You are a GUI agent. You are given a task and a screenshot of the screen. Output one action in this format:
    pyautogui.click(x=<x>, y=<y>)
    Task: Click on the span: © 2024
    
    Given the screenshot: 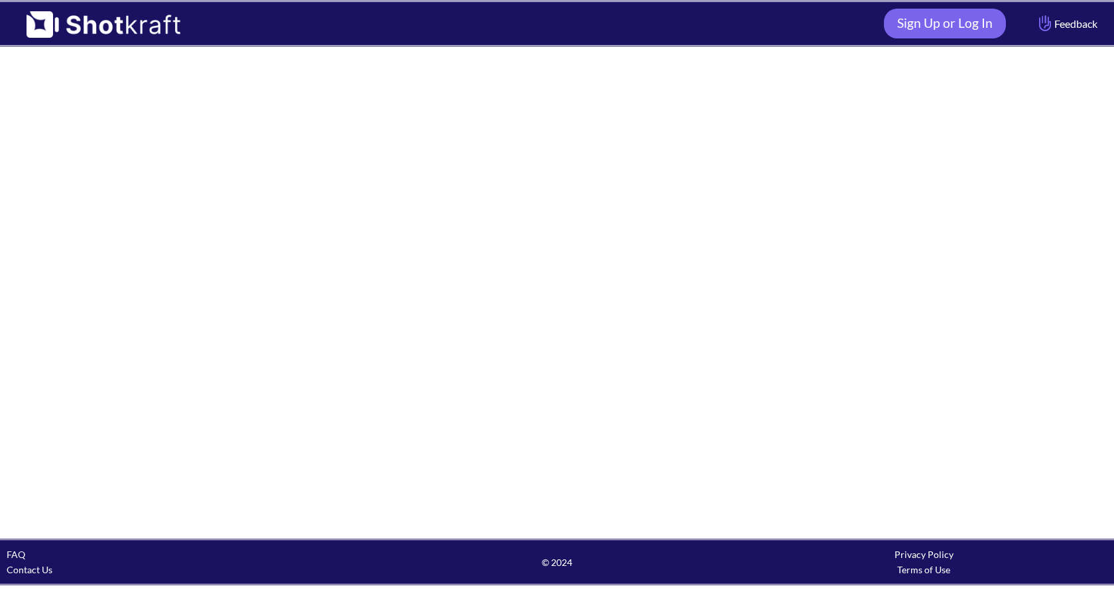 What is the action you would take?
    pyautogui.click(x=556, y=562)
    